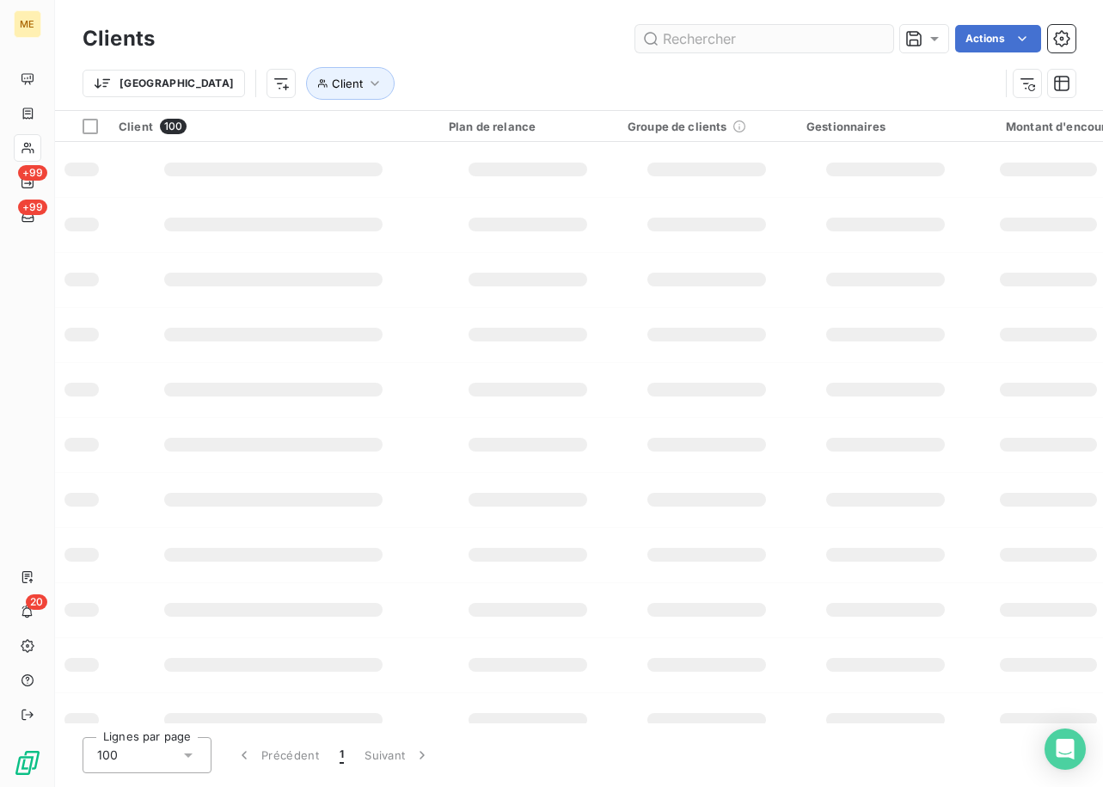 This screenshot has height=787, width=1103. What do you see at coordinates (341, 755) in the screenshot?
I see `button: 1` at bounding box center [341, 755].